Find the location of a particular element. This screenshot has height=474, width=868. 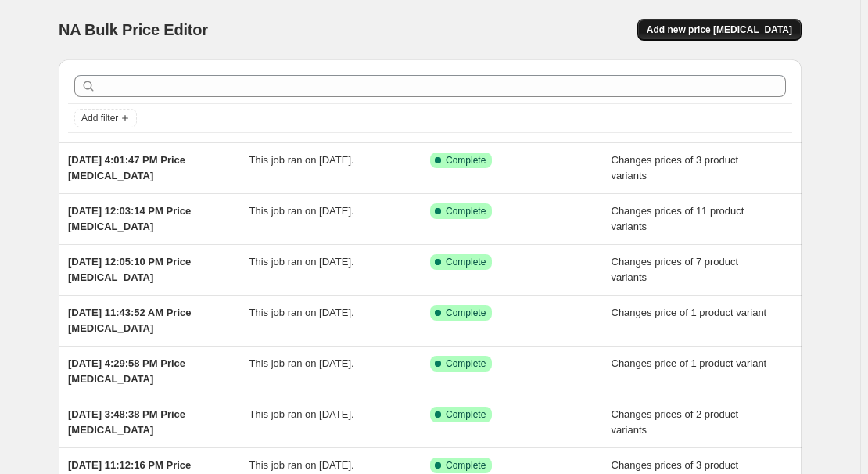

span: Changes prices of 11 product variants is located at coordinates (678, 218).